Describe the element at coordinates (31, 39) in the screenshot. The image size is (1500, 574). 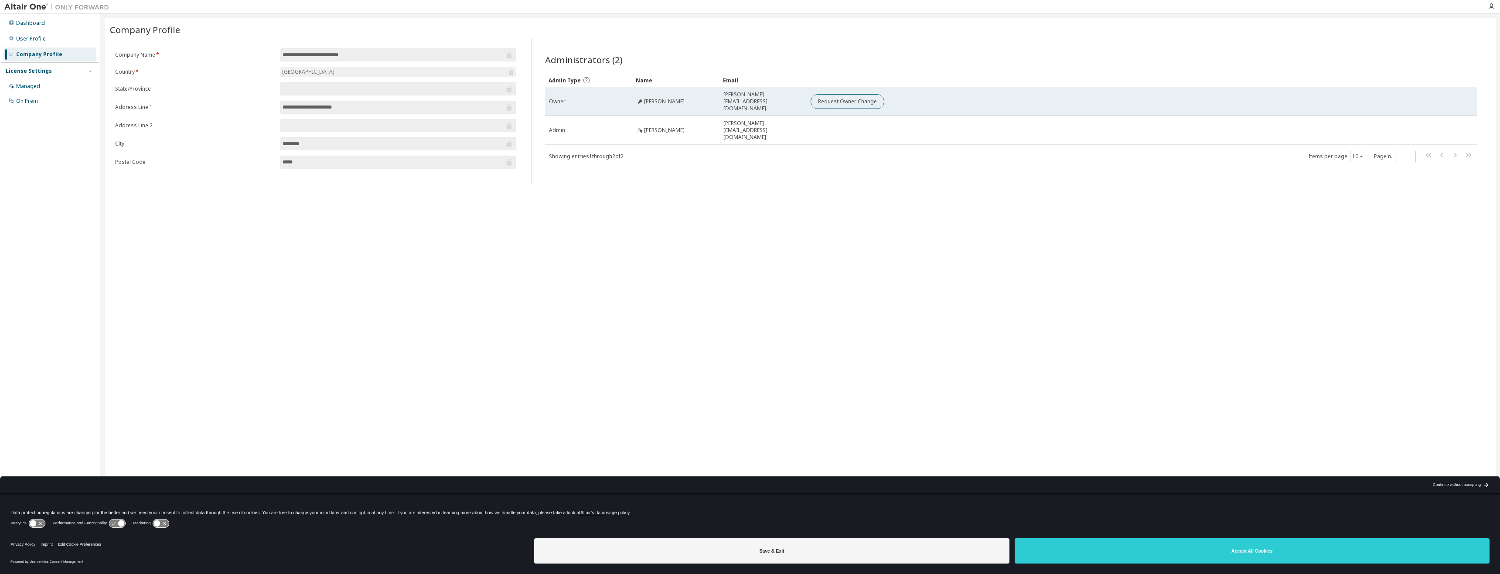
I see `div: User Profile` at that location.